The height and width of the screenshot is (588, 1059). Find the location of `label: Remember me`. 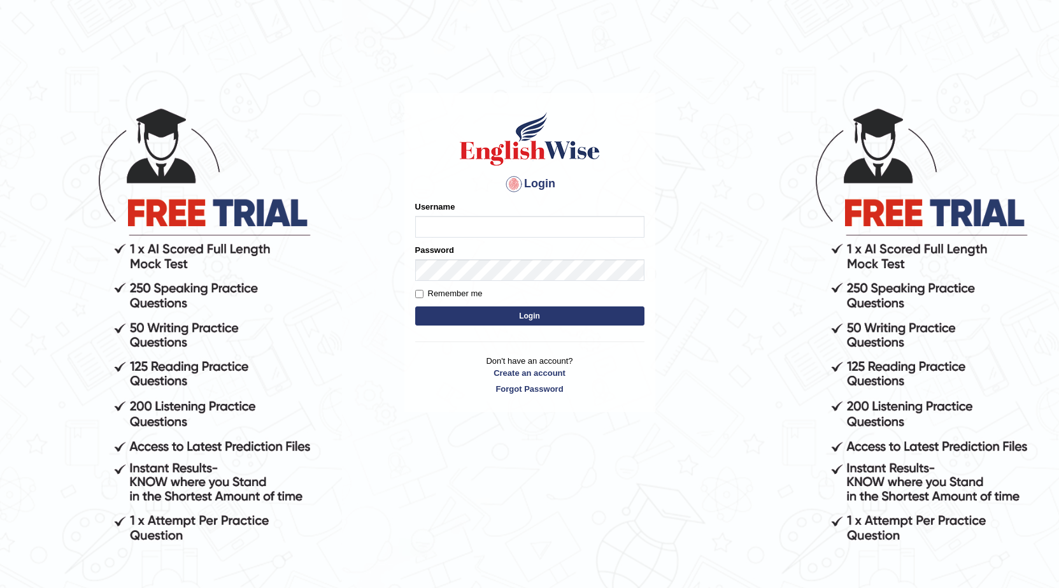

label: Remember me is located at coordinates (449, 294).